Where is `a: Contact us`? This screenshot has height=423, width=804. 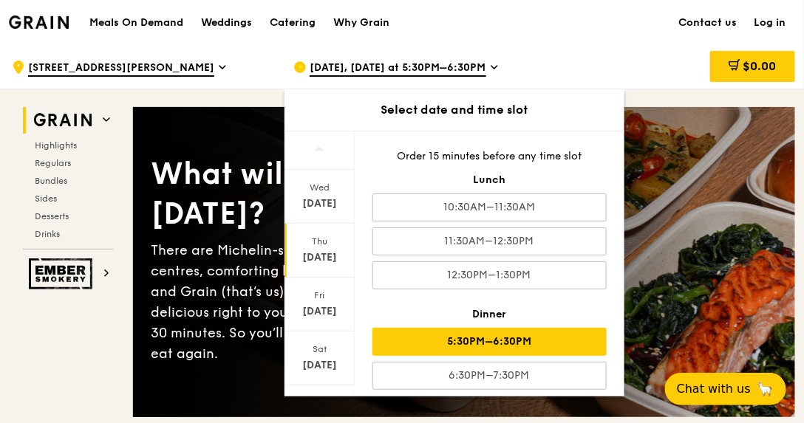
a: Contact us is located at coordinates (707, 23).